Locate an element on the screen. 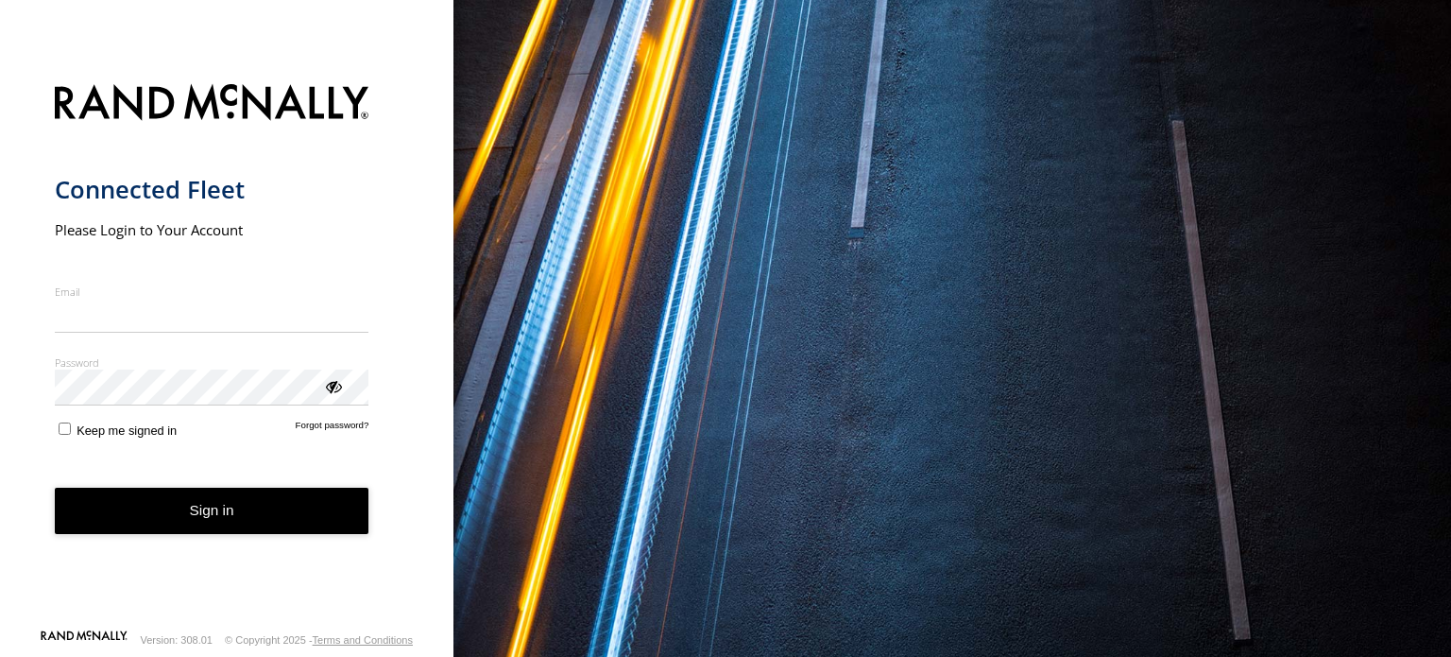 This screenshot has height=657, width=1451. img: Rand McNally is located at coordinates (212, 104).